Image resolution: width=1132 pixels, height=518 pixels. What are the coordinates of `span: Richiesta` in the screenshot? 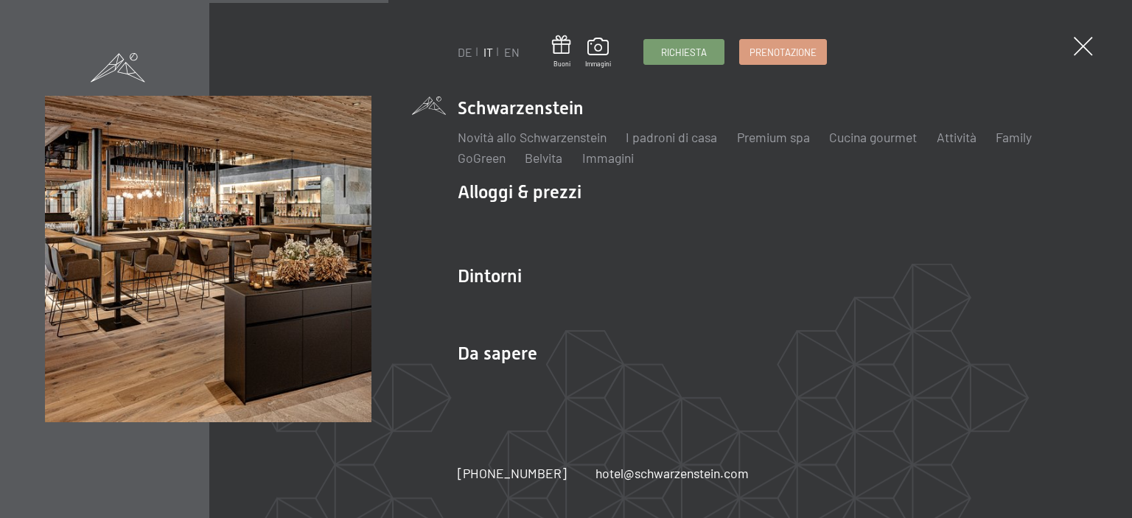 It's located at (684, 52).